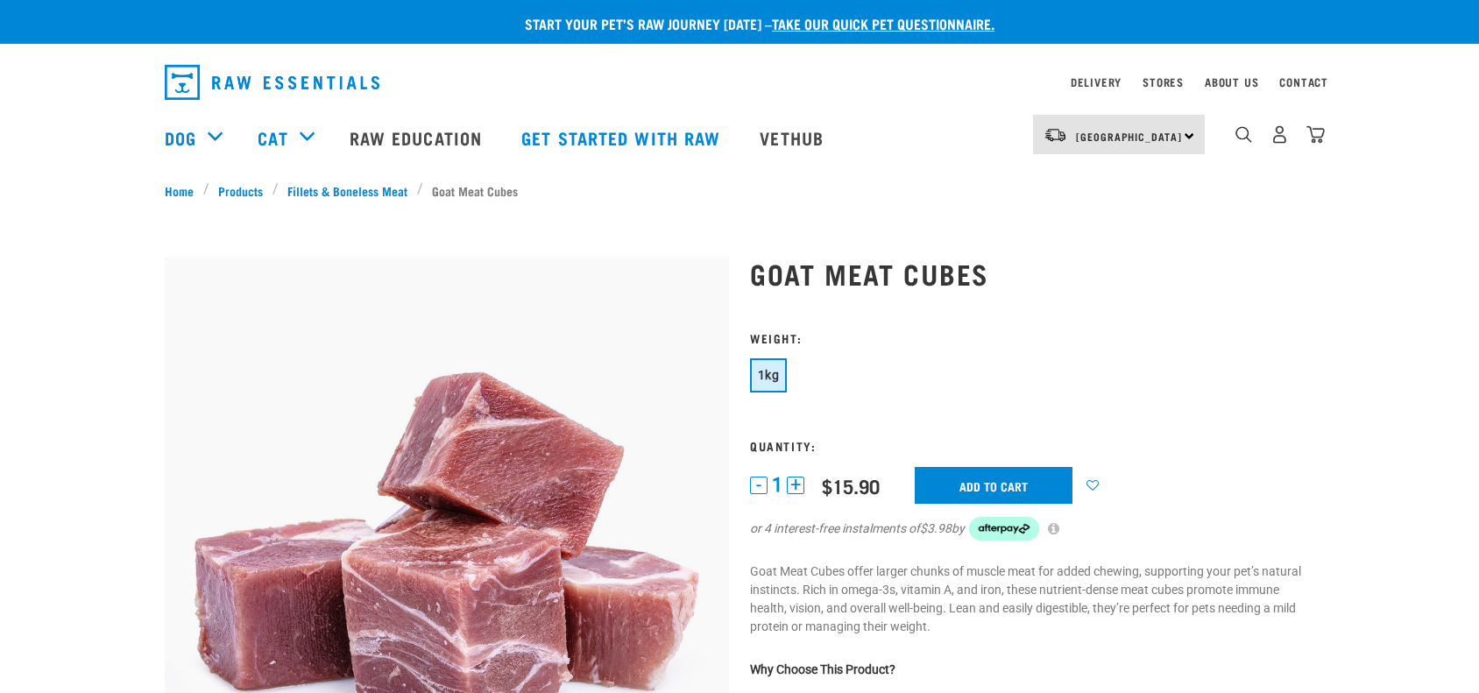 The width and height of the screenshot is (1479, 693). What do you see at coordinates (936, 528) in the screenshot?
I see `span: $3.98` at bounding box center [936, 528].